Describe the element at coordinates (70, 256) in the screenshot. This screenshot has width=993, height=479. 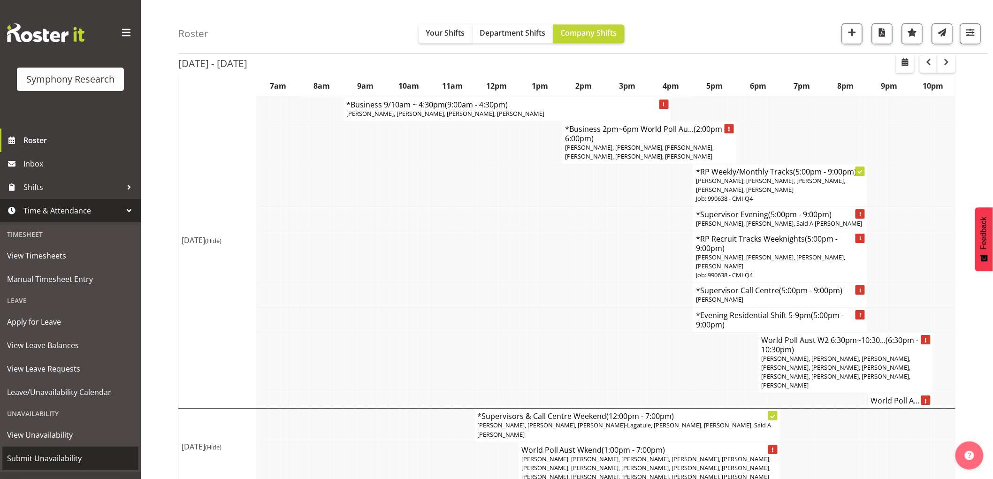
I see `a: View Timesheets` at that location.